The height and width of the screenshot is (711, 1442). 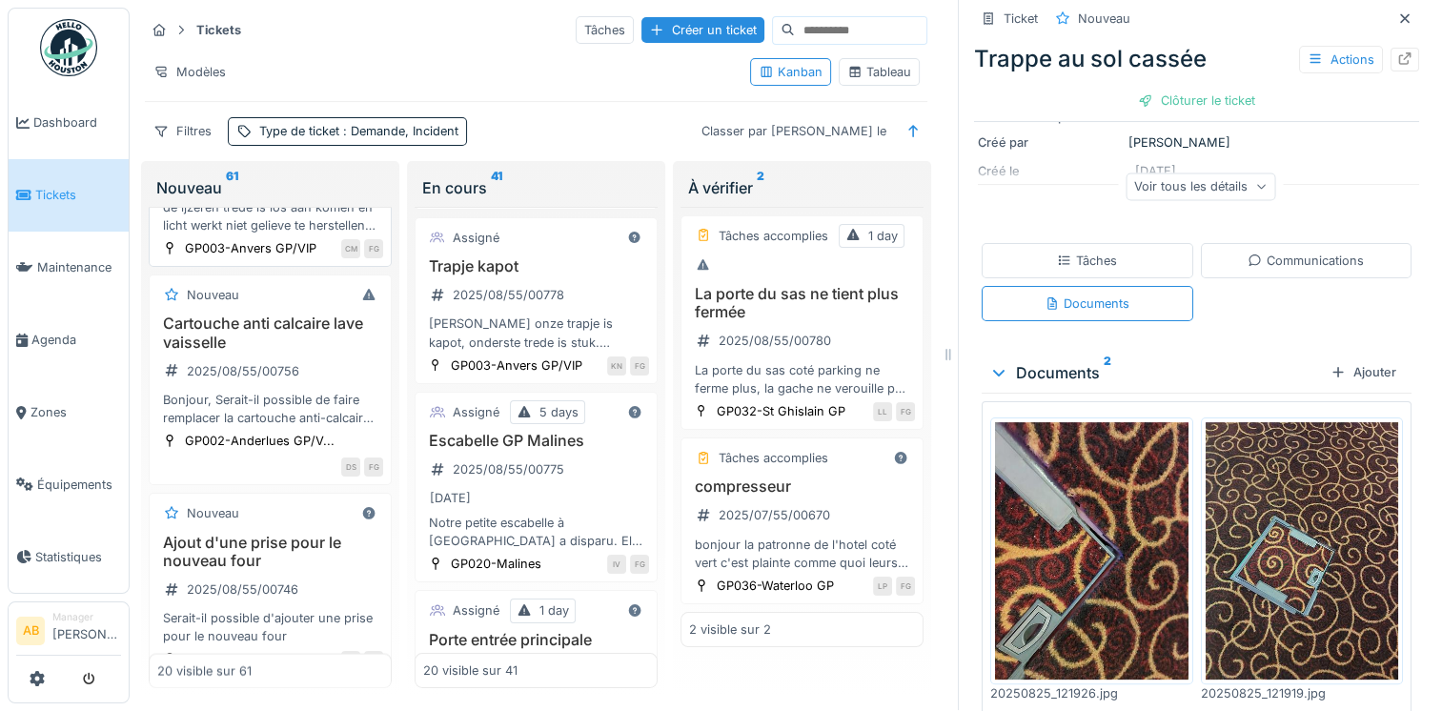 What do you see at coordinates (775, 340) in the screenshot?
I see `div: 2025/08/55/00780` at bounding box center [775, 340].